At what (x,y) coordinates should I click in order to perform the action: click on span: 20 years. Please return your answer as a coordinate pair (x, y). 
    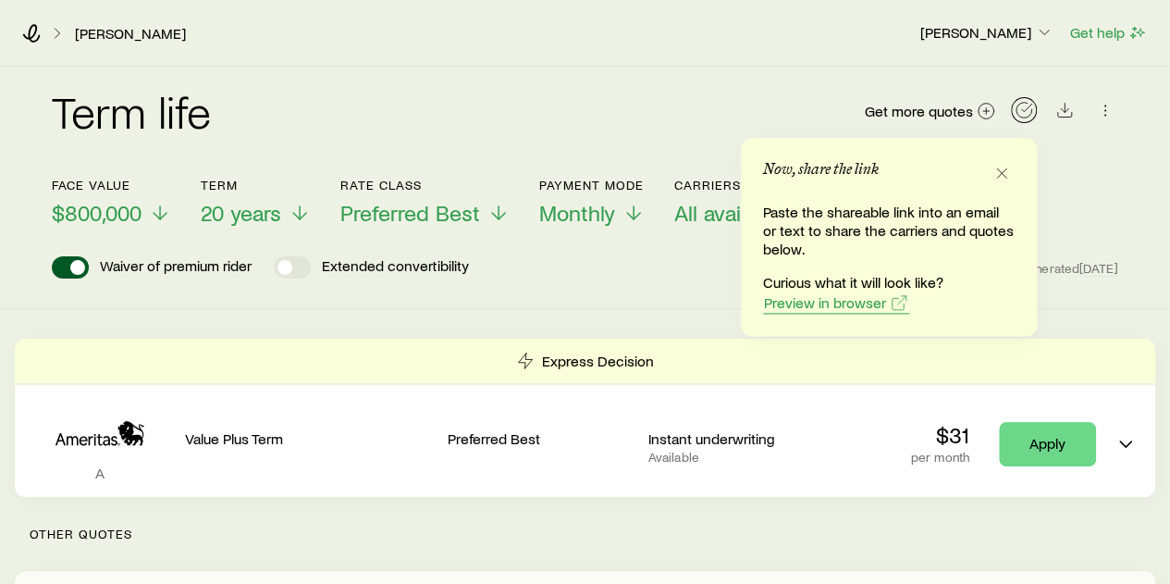
    Looking at the image, I should click on (241, 213).